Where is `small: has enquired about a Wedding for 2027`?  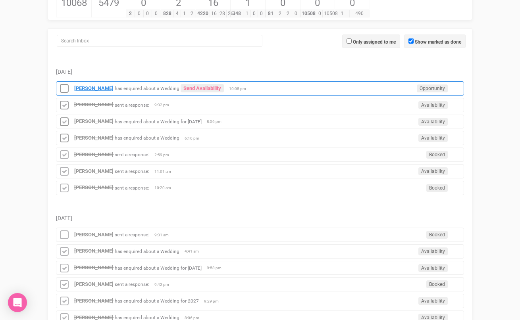
small: has enquired about a Wedding for 2027 is located at coordinates (157, 301).